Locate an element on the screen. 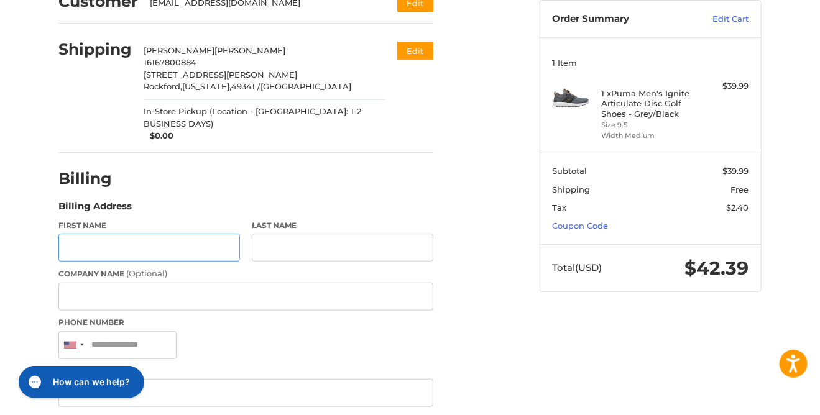  span: $39.99 is located at coordinates (736, 171).